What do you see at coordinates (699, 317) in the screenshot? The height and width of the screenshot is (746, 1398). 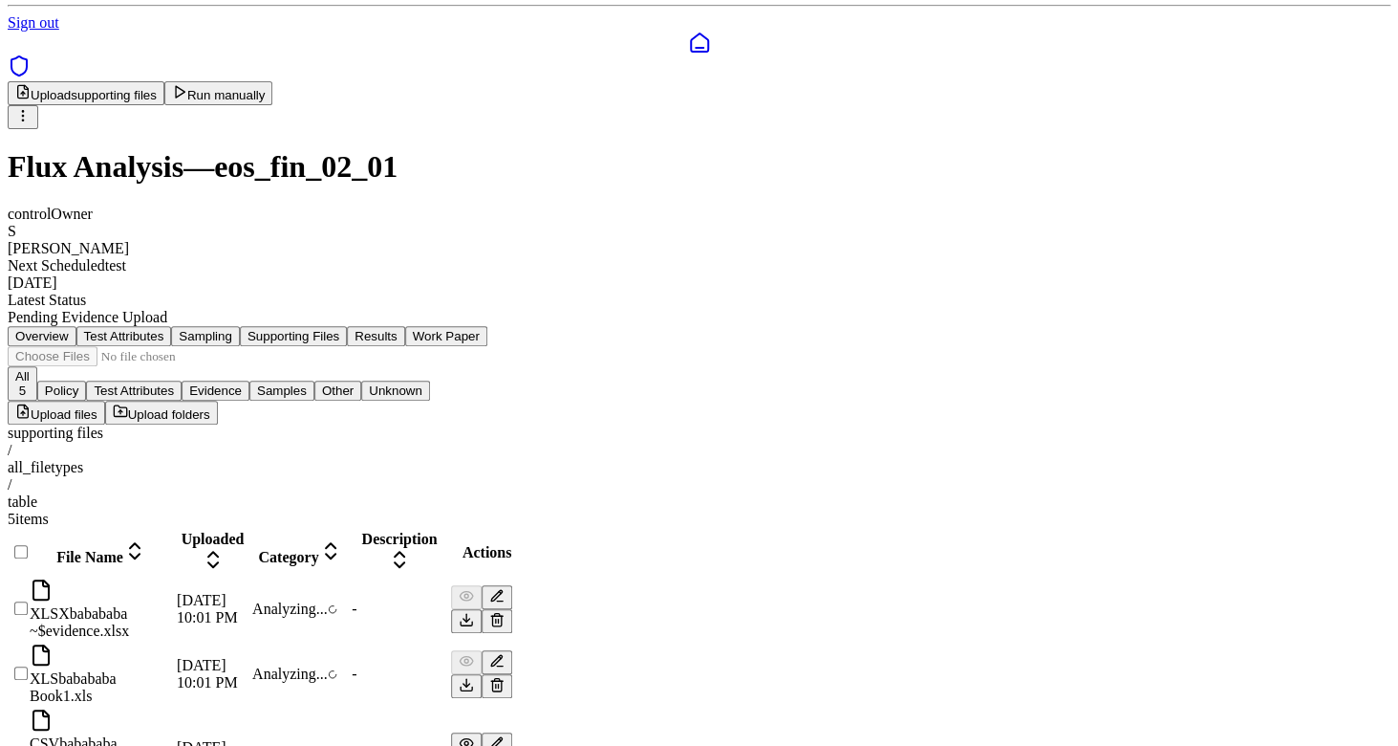 I see `div: Pending Evidence Upload` at bounding box center [699, 317].